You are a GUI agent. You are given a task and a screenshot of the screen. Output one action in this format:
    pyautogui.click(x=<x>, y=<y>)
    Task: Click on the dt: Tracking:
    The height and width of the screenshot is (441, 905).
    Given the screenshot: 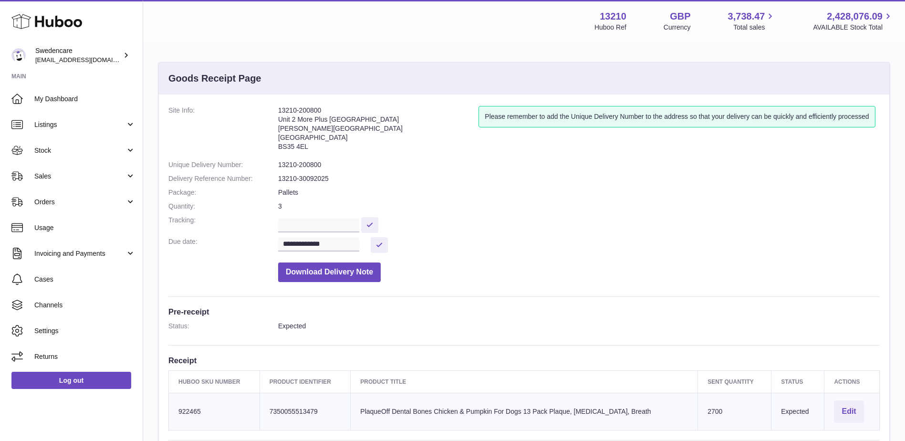 What is the action you would take?
    pyautogui.click(x=223, y=224)
    